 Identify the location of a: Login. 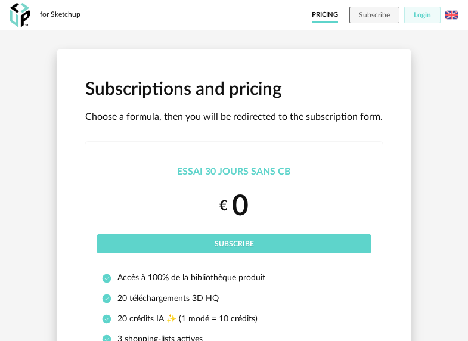
(422, 15).